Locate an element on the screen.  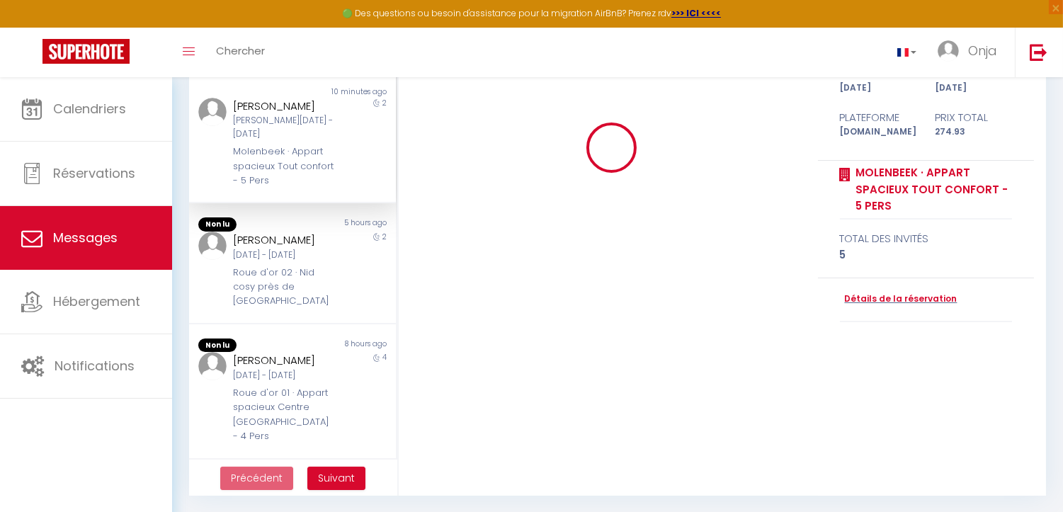
a: Molenbeek · Appart spacieux Tout confort - 5 Pers is located at coordinates (932, 189).